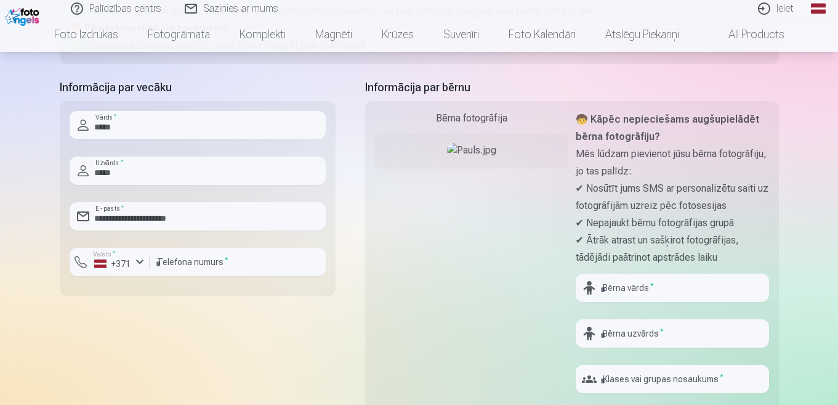  What do you see at coordinates (472, 150) in the screenshot?
I see `img: Pauls.jpg` at bounding box center [472, 150].